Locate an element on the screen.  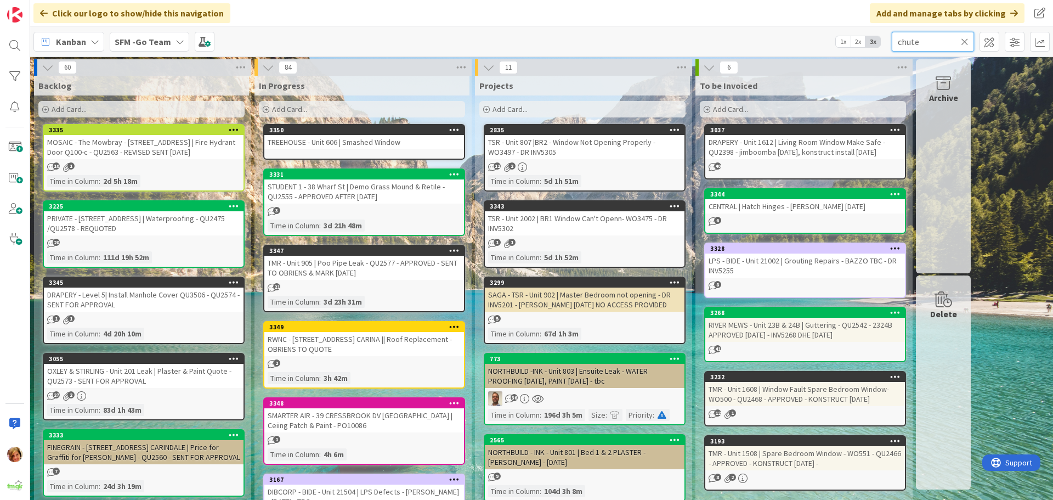
span: 10 is located at coordinates (56, 166).